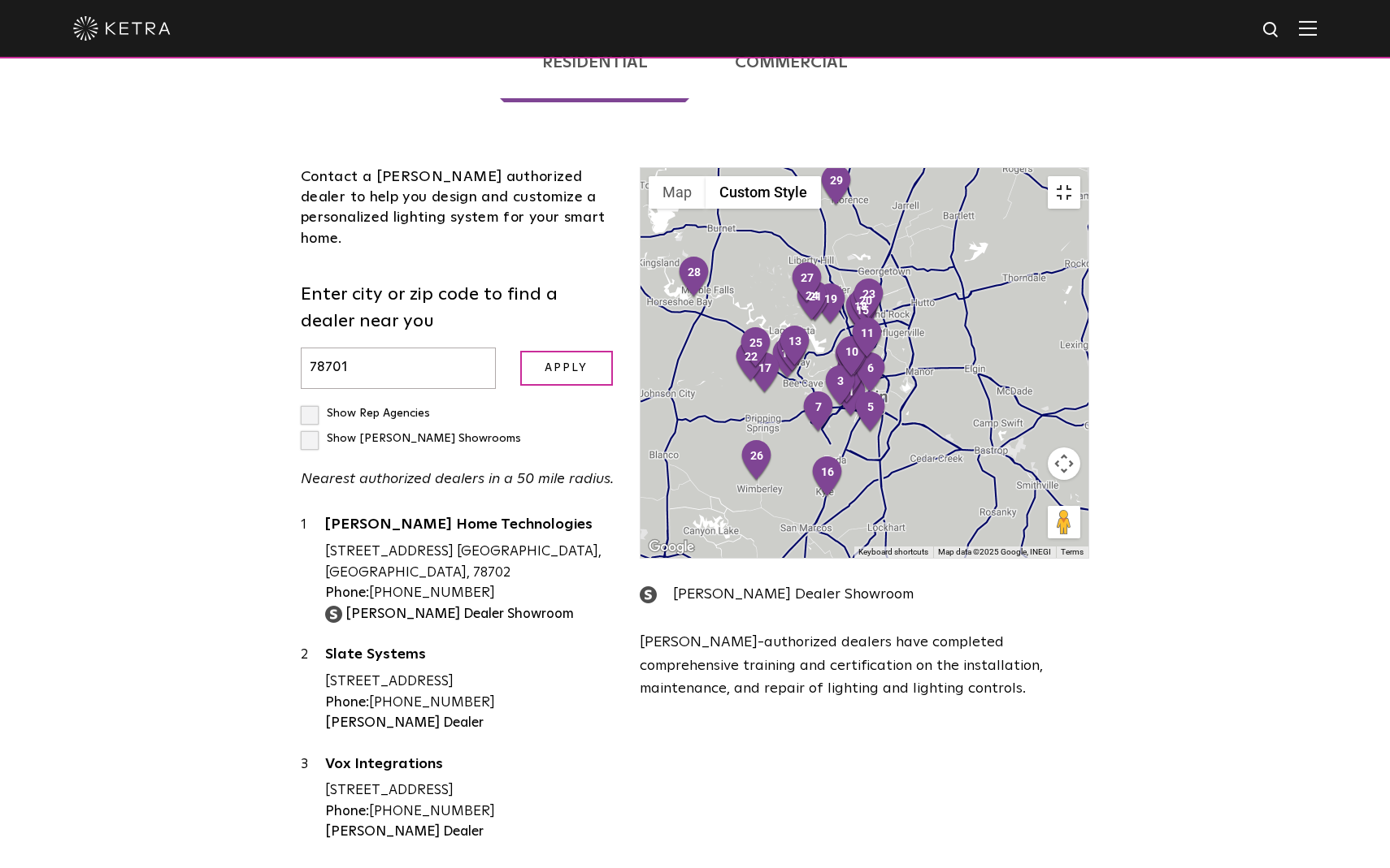 This screenshot has width=1390, height=868. I want to click on a: Commercial, so click(792, 62).